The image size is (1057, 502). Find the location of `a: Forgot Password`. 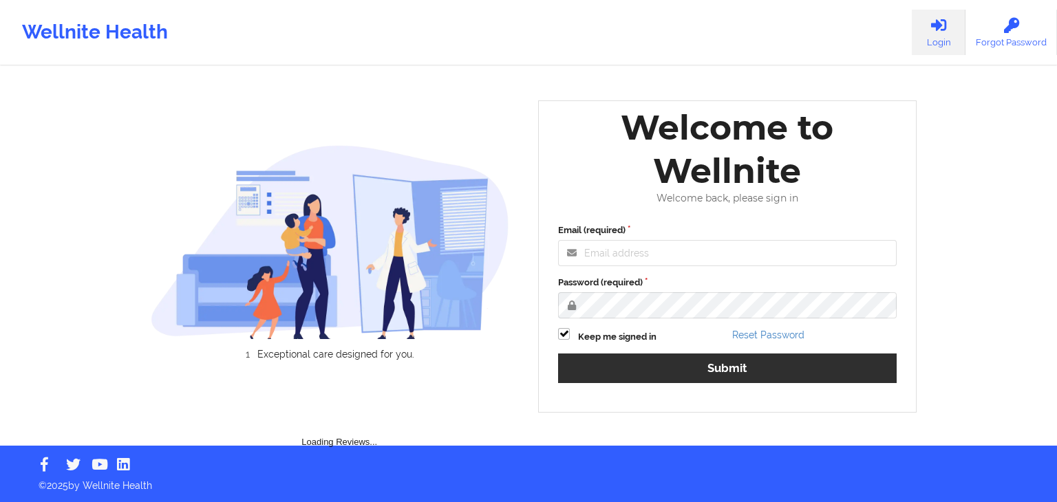

a: Forgot Password is located at coordinates (1011, 32).